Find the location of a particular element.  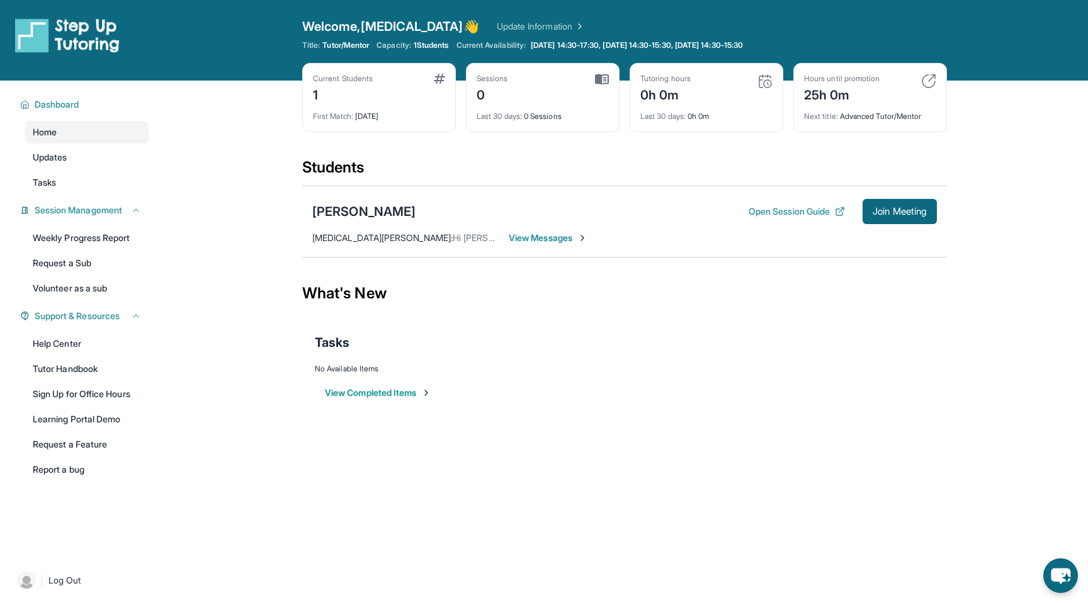

button: Dashboard is located at coordinates (85, 105).